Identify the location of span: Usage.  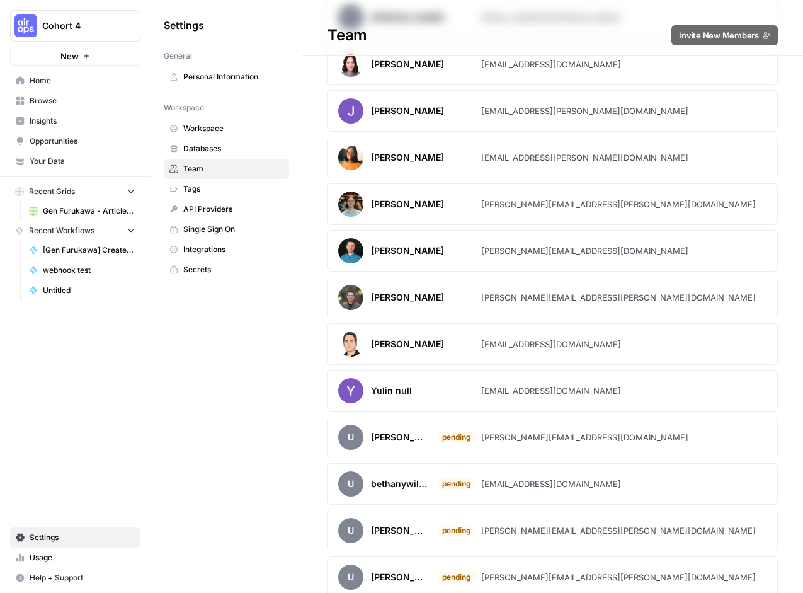
(82, 558).